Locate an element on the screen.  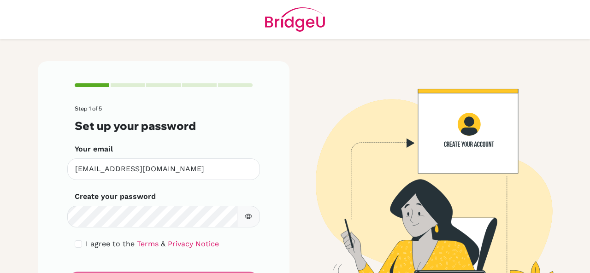
input: Insert your email* is located at coordinates (164, 169).